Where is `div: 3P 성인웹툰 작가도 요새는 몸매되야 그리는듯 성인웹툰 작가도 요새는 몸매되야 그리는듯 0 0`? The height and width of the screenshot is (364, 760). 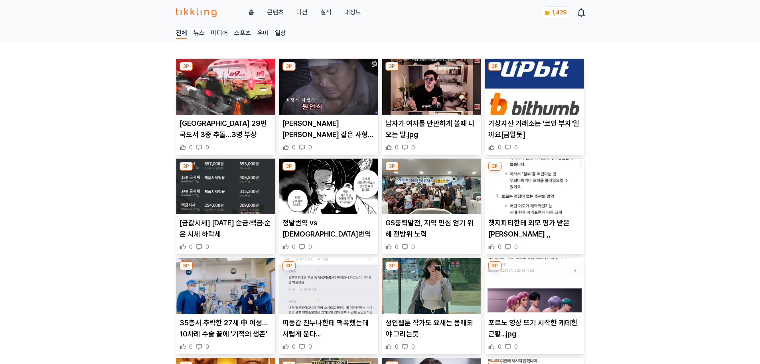
div: 3P 성인웹툰 작가도 요새는 몸매되야 그리는듯 성인웹툰 작가도 요새는 몸매되야 그리는듯 0 0 is located at coordinates (432, 306).